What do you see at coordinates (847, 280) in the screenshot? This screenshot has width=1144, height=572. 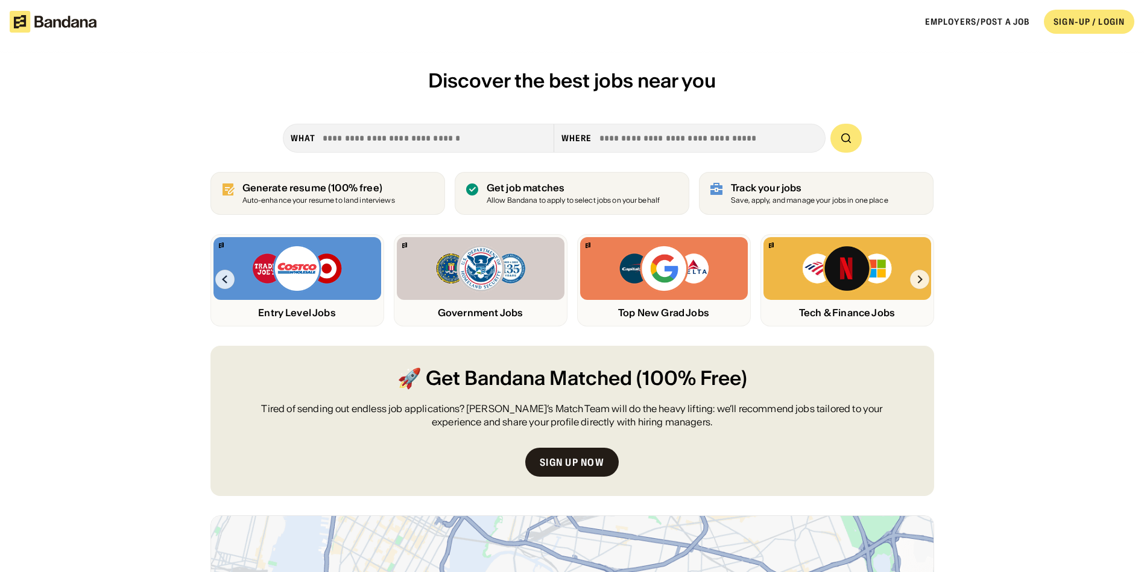 I see `a: Bandana logoBank of America, Netflix, Microsoft logosTech & Finance Jobs` at bounding box center [847, 280].